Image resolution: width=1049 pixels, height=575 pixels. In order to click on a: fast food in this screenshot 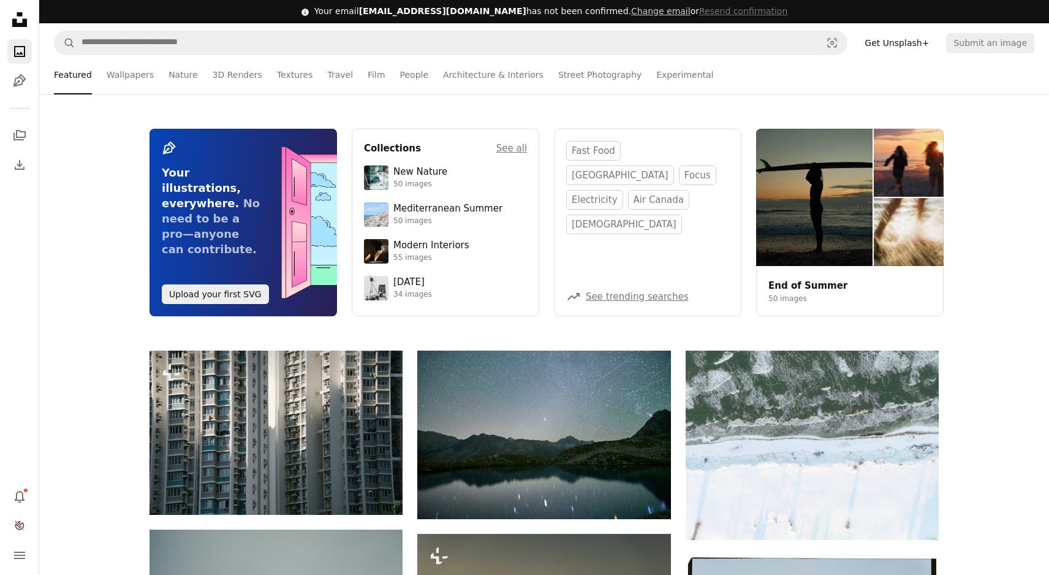, I will do `click(593, 151)`.